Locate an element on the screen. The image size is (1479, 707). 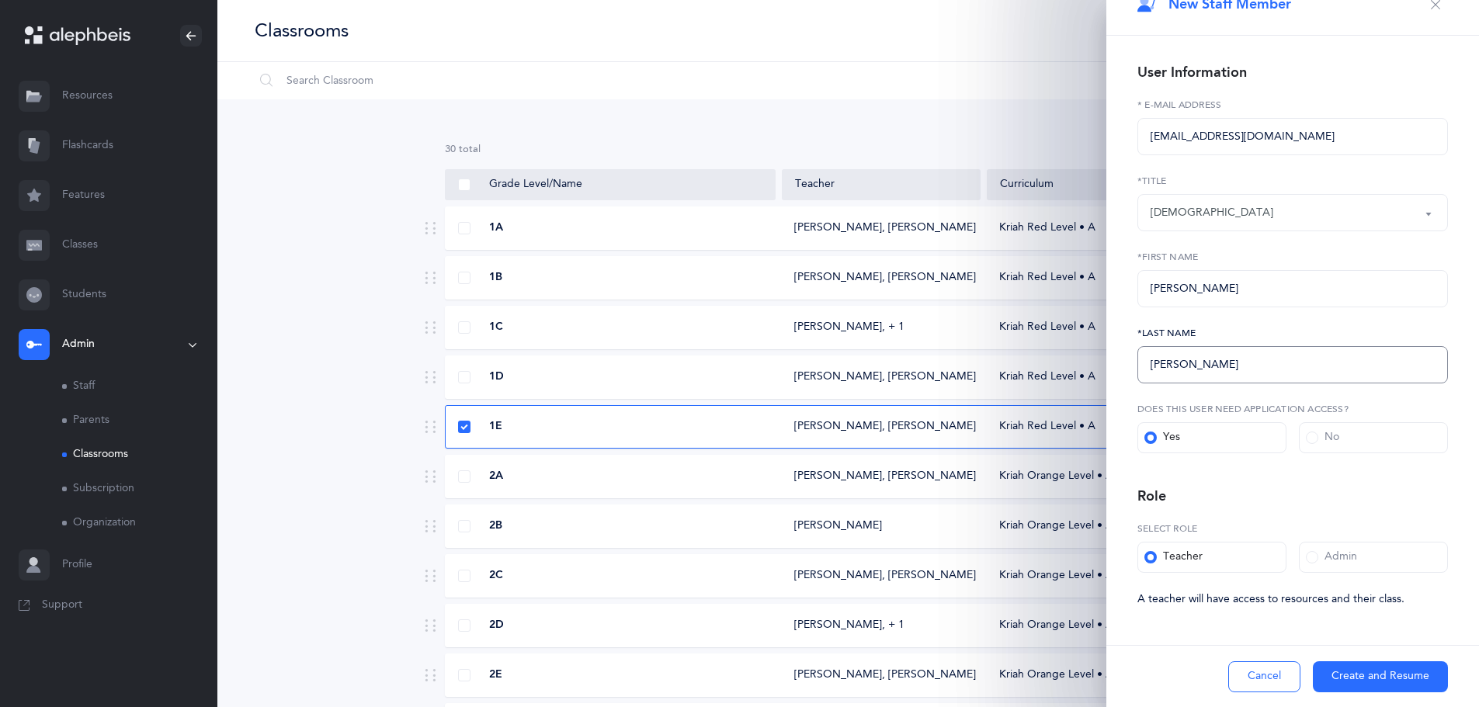
span: Support is located at coordinates (62, 606).